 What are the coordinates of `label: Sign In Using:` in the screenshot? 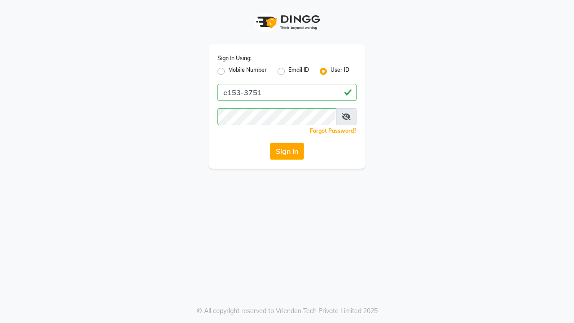 It's located at (235, 58).